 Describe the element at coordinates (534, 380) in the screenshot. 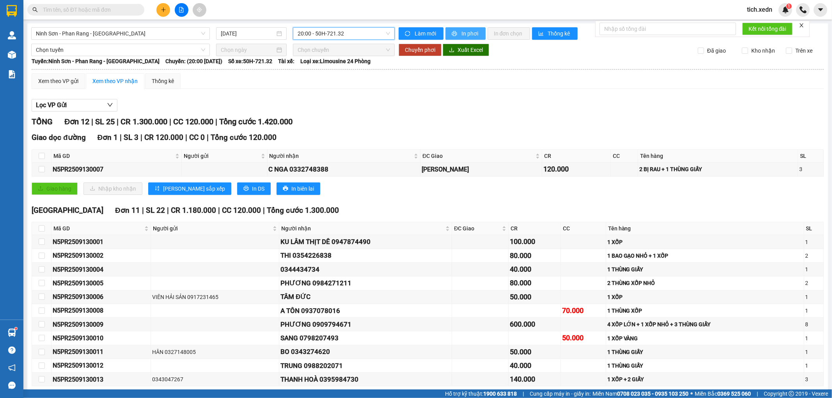

I see `div: 140.000` at that location.